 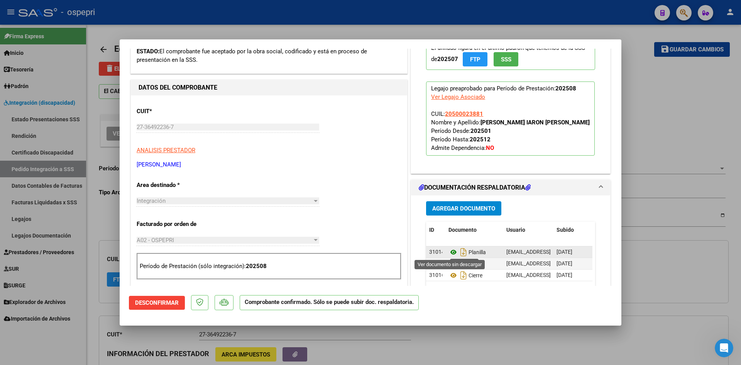 I want to click on span: ESTADO:, so click(x=148, y=51).